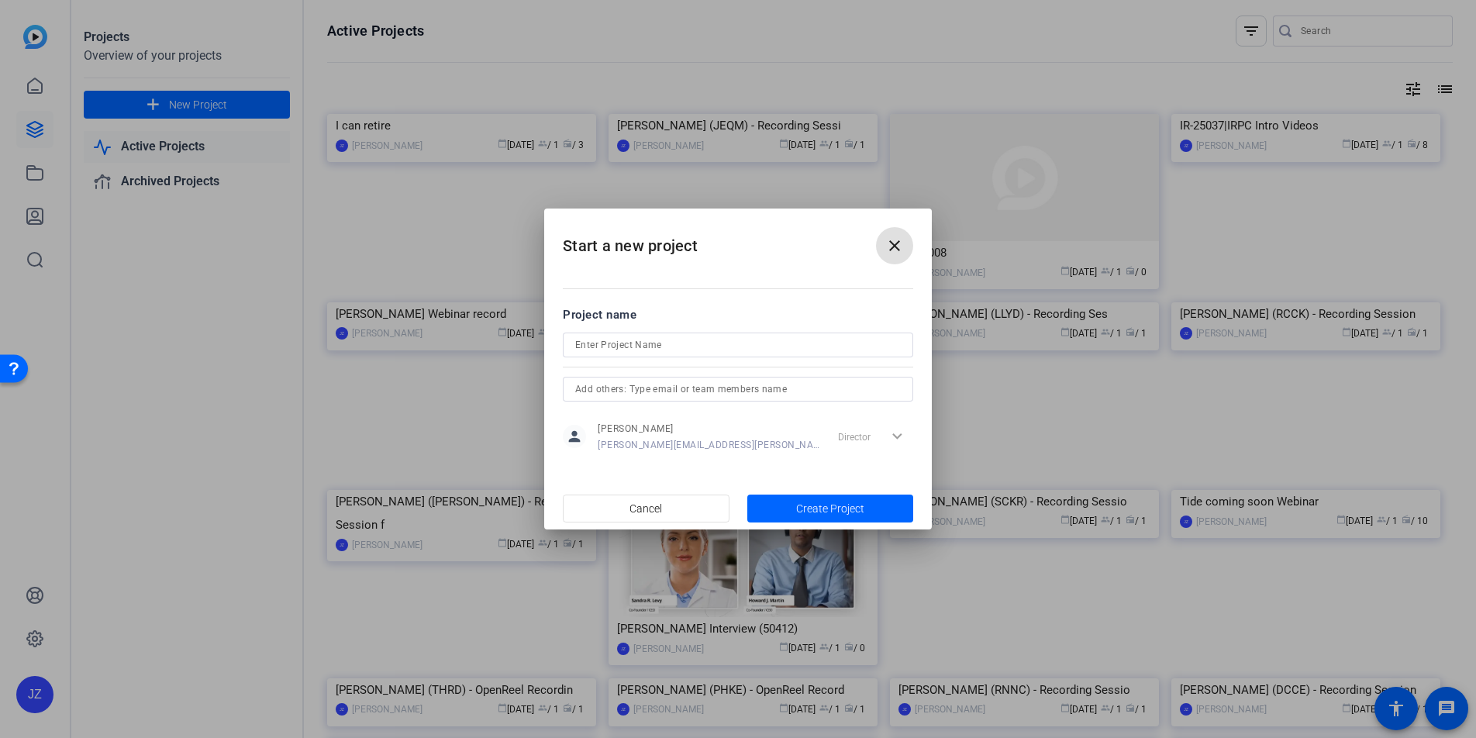  Describe the element at coordinates (894, 246) in the screenshot. I see `mat-icon: close` at that location.